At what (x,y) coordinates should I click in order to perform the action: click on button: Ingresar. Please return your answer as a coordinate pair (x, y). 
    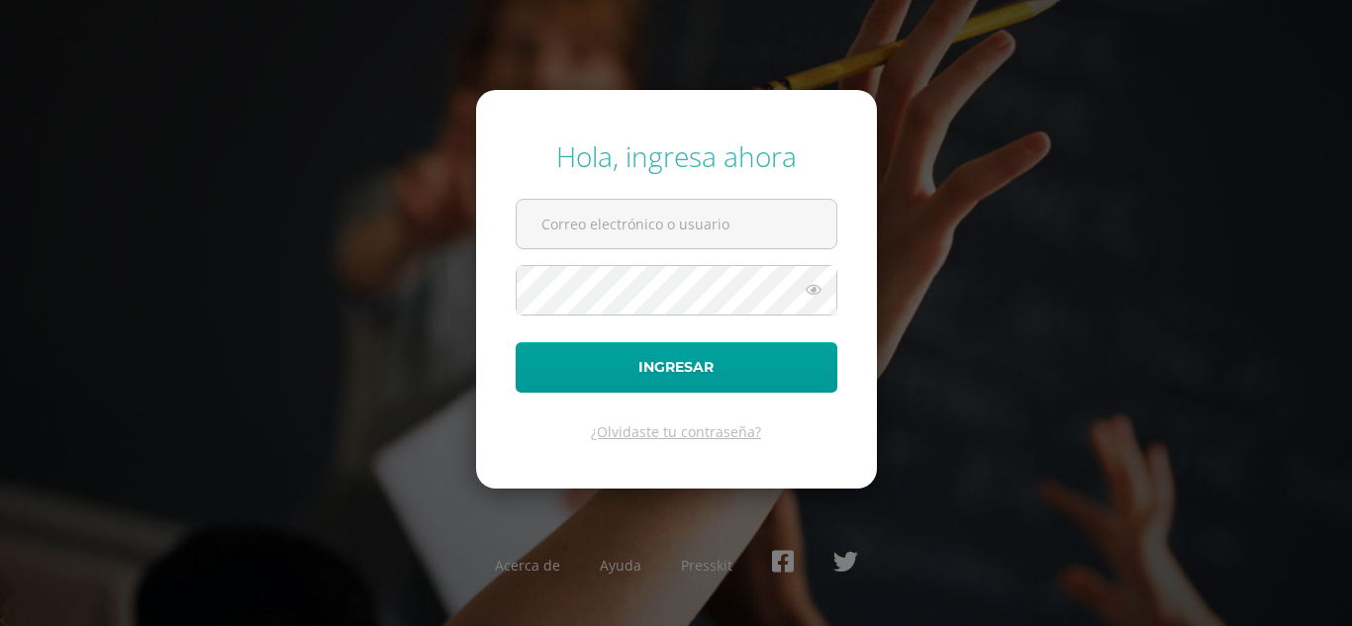
    Looking at the image, I should click on (676, 367).